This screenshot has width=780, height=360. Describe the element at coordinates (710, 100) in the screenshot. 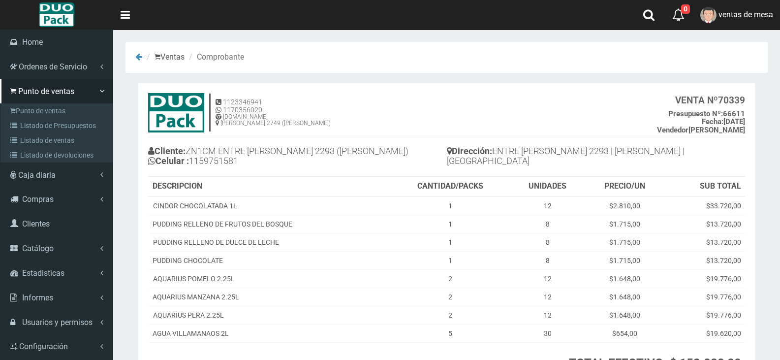

I see `b: 70339` at that location.